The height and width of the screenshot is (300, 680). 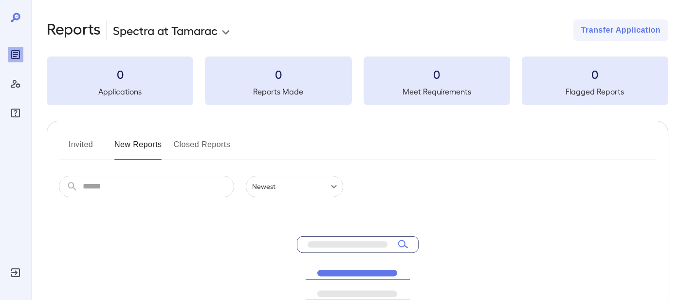 I want to click on div: Manage Users, so click(x=16, y=84).